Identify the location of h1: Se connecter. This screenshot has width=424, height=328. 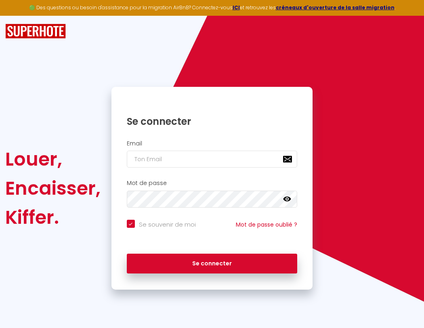
(212, 121).